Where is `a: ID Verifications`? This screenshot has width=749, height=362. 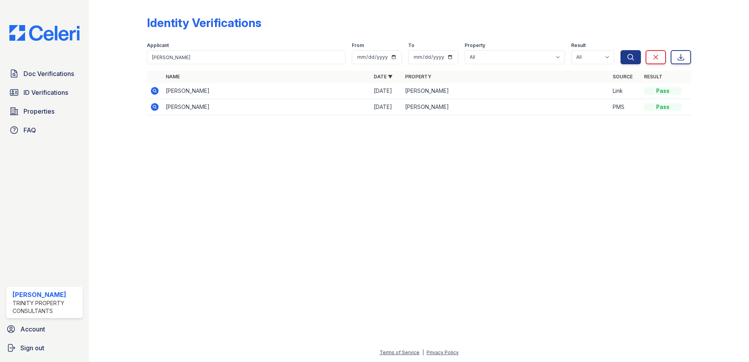 a: ID Verifications is located at coordinates (44, 93).